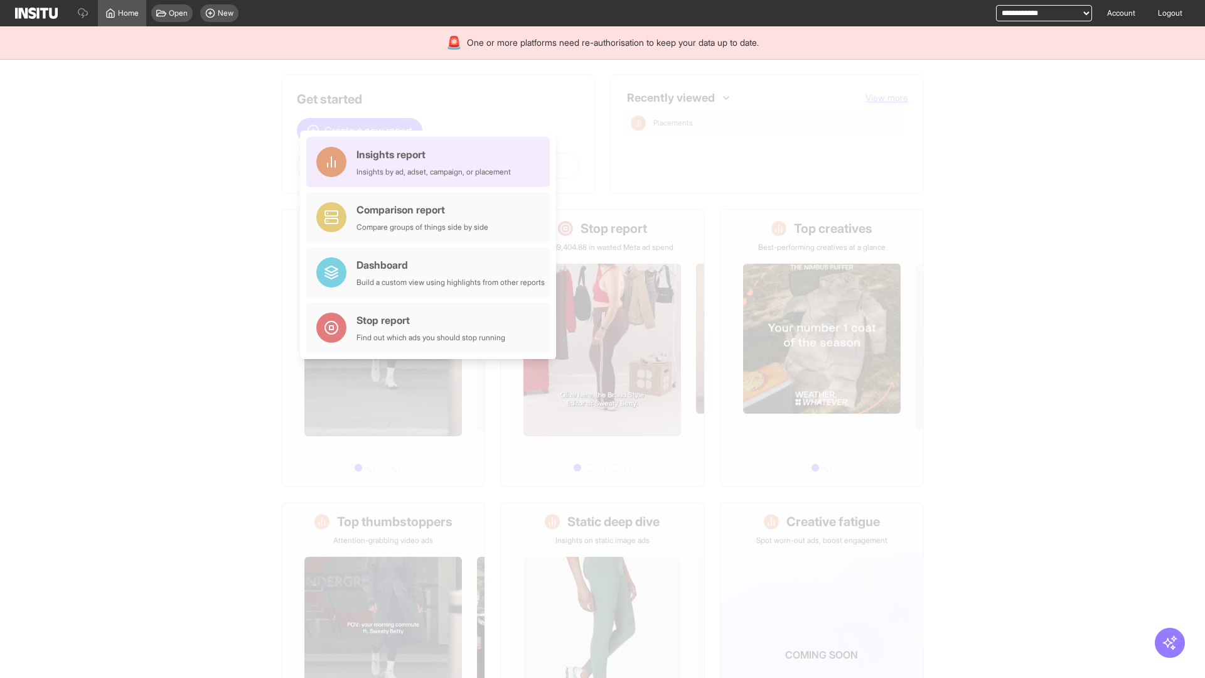 The image size is (1205, 678). What do you see at coordinates (422, 210) in the screenshot?
I see `div: Comparison report` at bounding box center [422, 210].